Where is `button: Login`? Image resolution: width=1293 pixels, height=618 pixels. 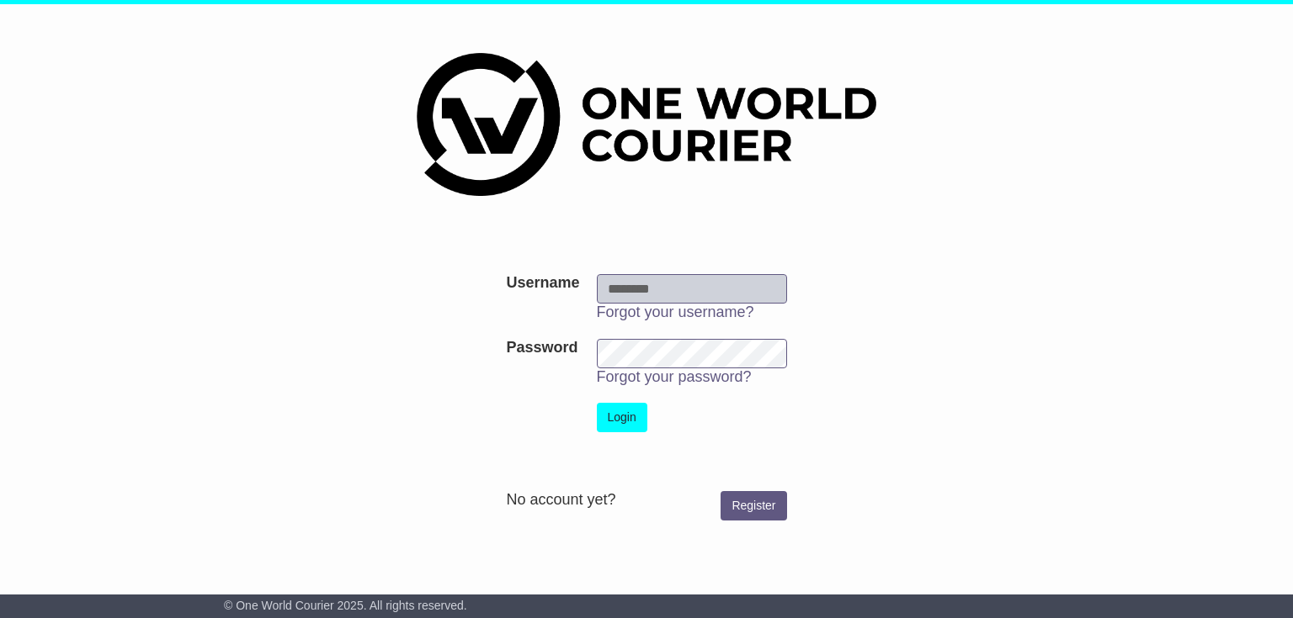 button: Login is located at coordinates (622, 417).